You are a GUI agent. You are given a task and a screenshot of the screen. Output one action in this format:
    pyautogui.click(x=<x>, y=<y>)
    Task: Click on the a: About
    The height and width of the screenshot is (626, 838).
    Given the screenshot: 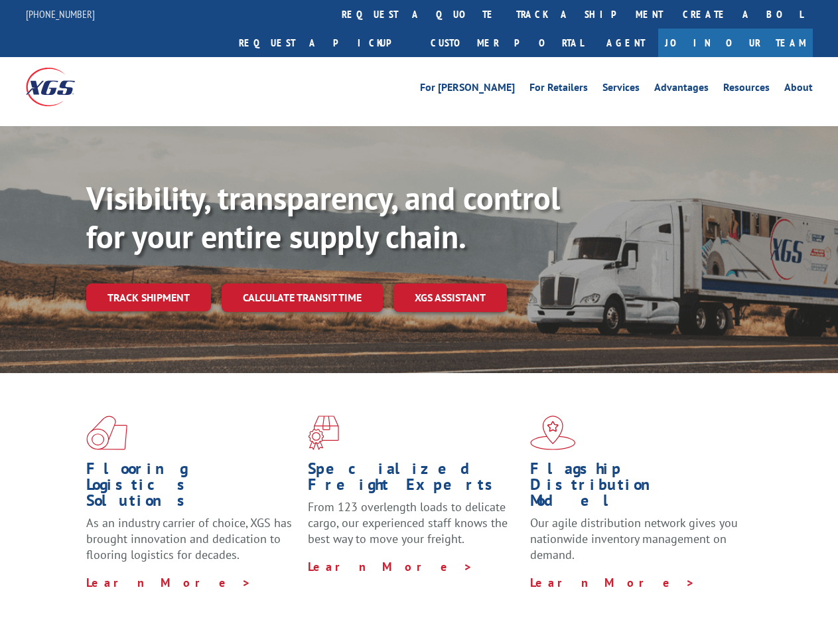 What is the action you would take?
    pyautogui.click(x=798, y=90)
    